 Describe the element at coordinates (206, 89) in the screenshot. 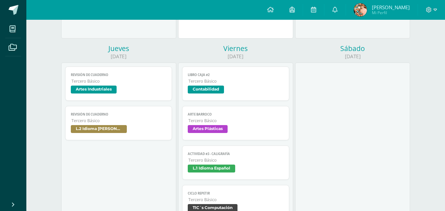

I see `span: Contabilidad` at that location.